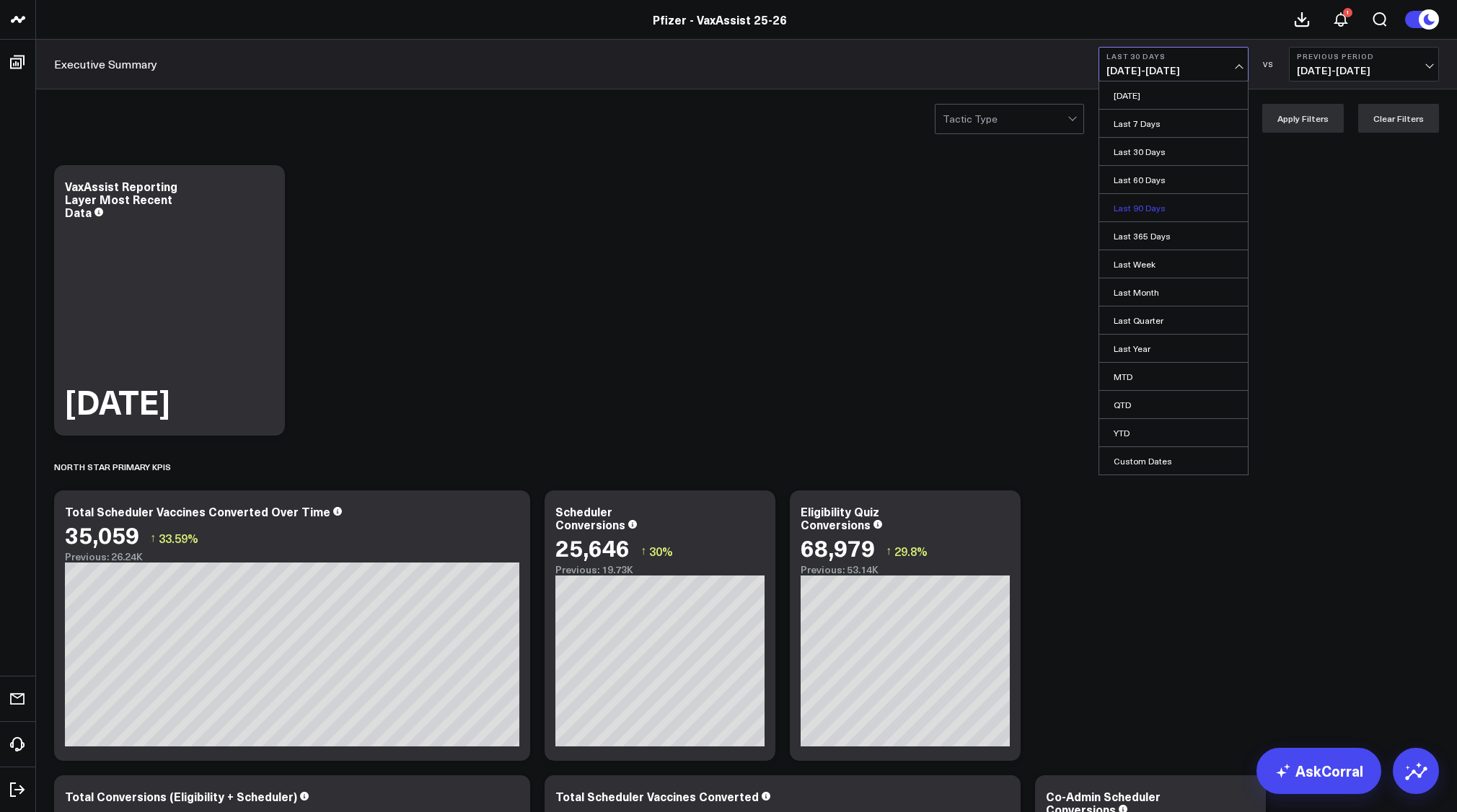 The height and width of the screenshot is (812, 1457). What do you see at coordinates (1174, 208) in the screenshot?
I see `a: Last 90 Days` at bounding box center [1174, 208].